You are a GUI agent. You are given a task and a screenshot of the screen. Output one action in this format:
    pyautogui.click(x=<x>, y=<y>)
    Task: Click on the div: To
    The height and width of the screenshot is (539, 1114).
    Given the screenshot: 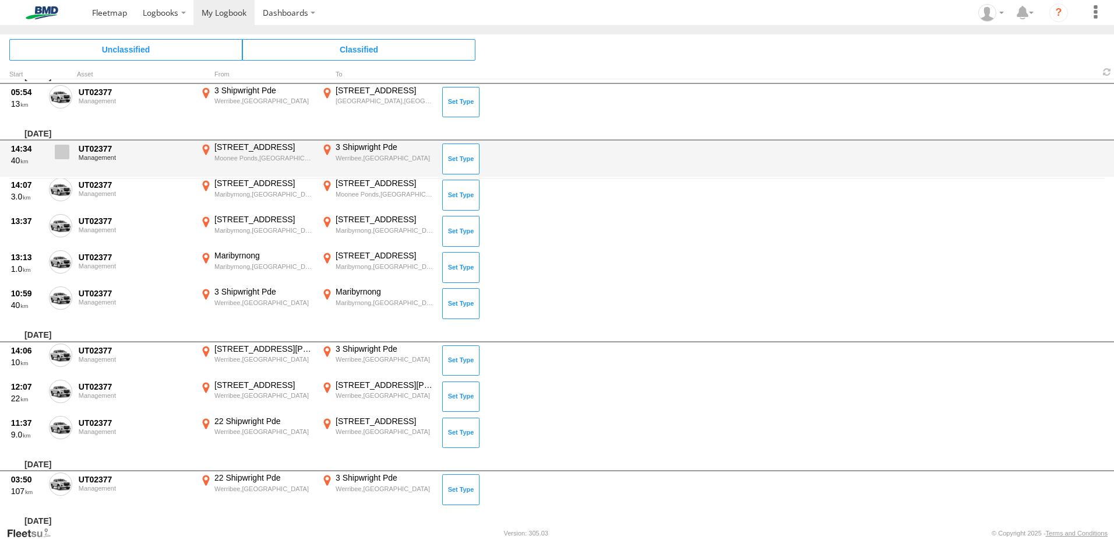 What is the action you would take?
    pyautogui.click(x=378, y=75)
    